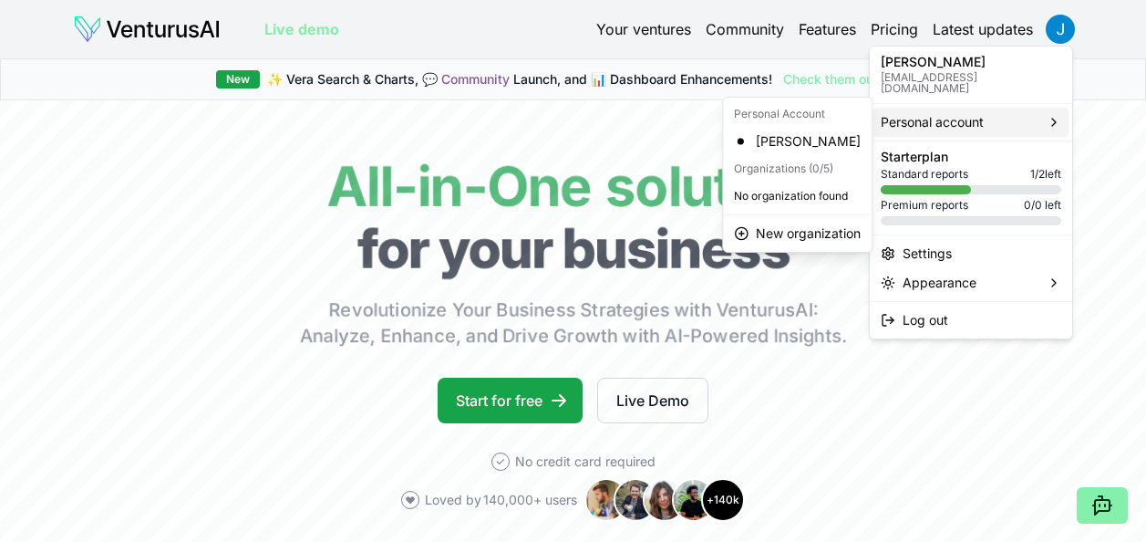 The height and width of the screenshot is (542, 1146). Describe the element at coordinates (797, 169) in the screenshot. I see `div: Organizations (0/5)` at that location.